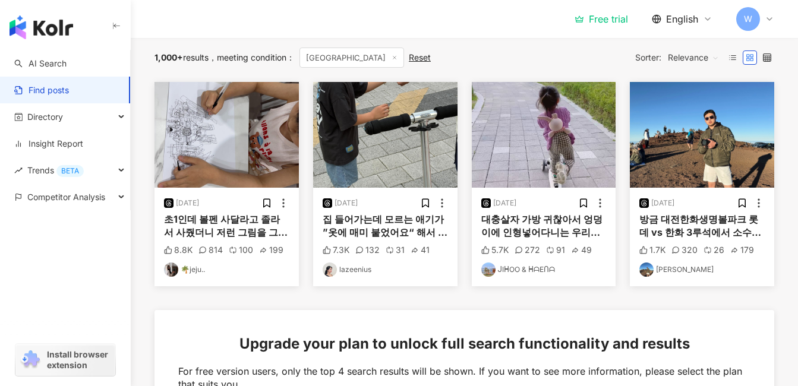  I want to click on div: results, so click(181, 58).